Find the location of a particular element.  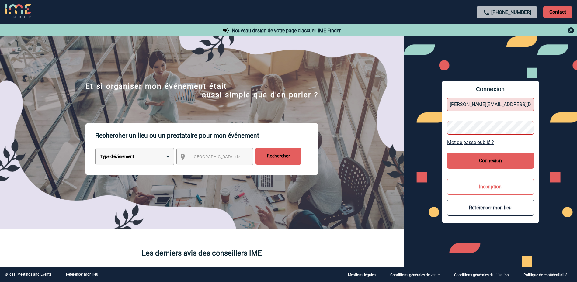

a: Mentions légales is located at coordinates (364, 275).